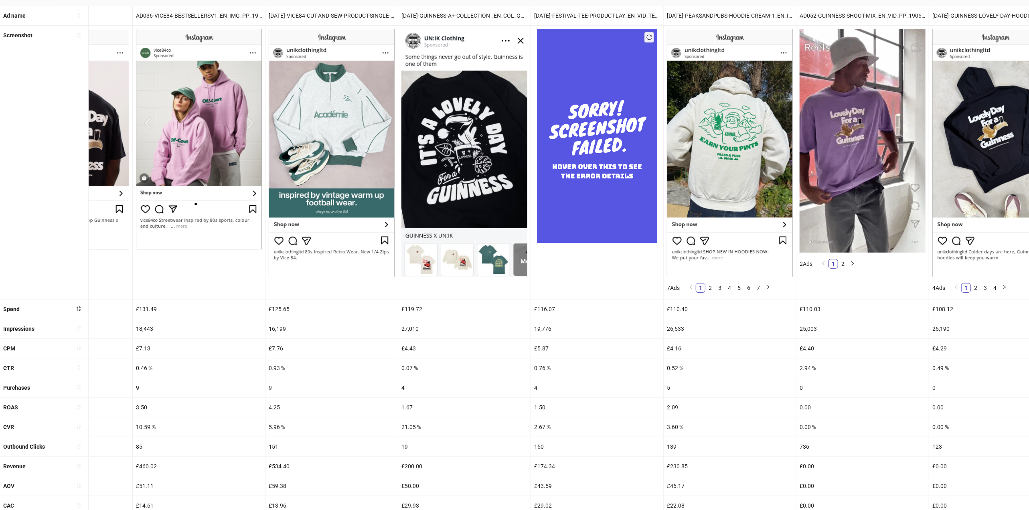  I want to click on div: 0.00, so click(863, 407).